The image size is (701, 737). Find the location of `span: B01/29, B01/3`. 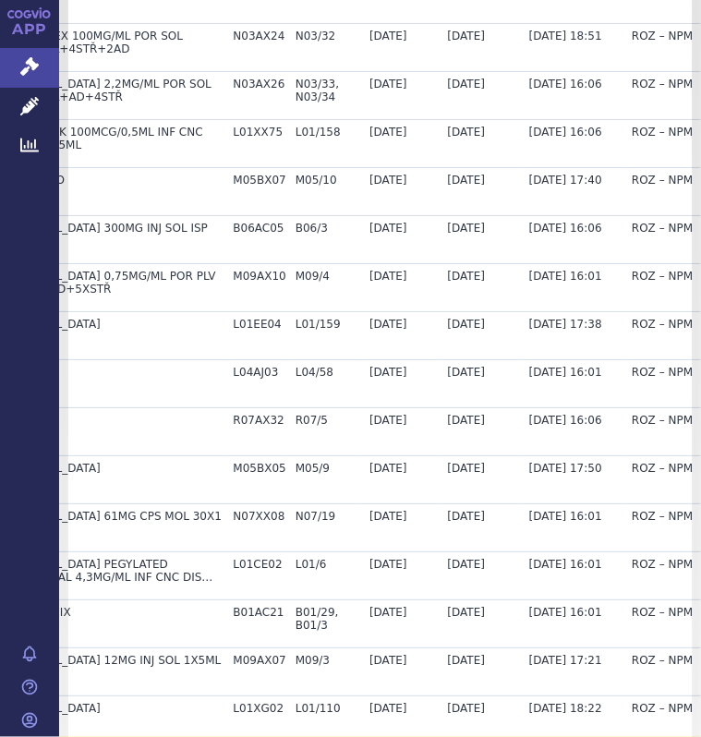

span: B01/29, B01/3 is located at coordinates (328, 619).